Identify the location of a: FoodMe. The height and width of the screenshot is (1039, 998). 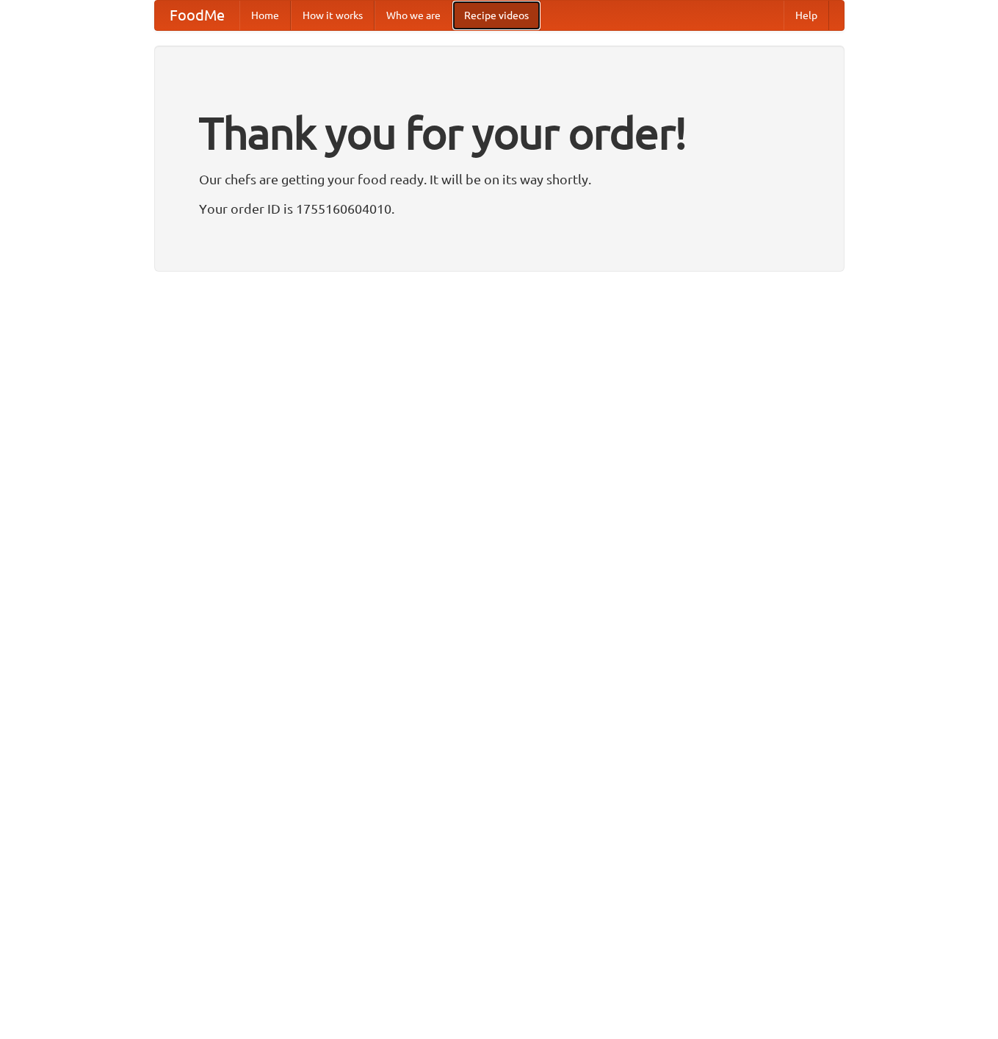
(197, 15).